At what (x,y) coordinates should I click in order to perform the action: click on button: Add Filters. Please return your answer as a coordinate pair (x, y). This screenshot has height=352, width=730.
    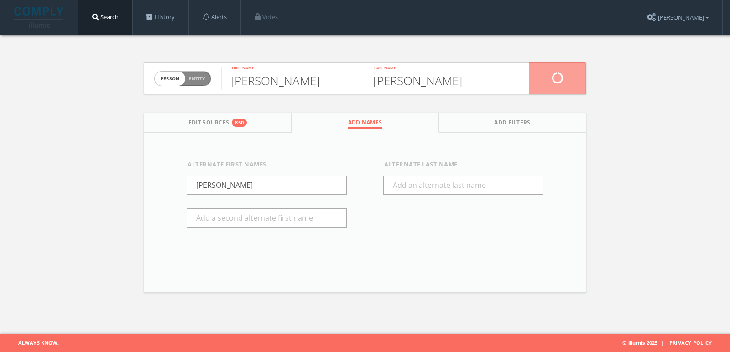
    Looking at the image, I should click on (512, 123).